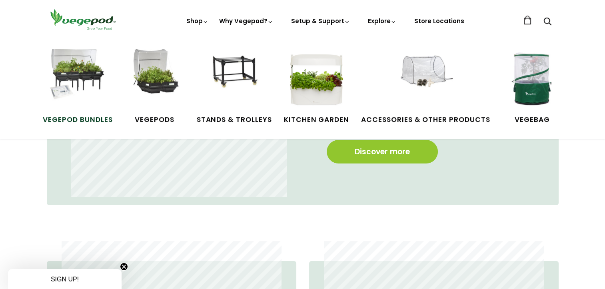  I want to click on button: Close teaser, so click(124, 267).